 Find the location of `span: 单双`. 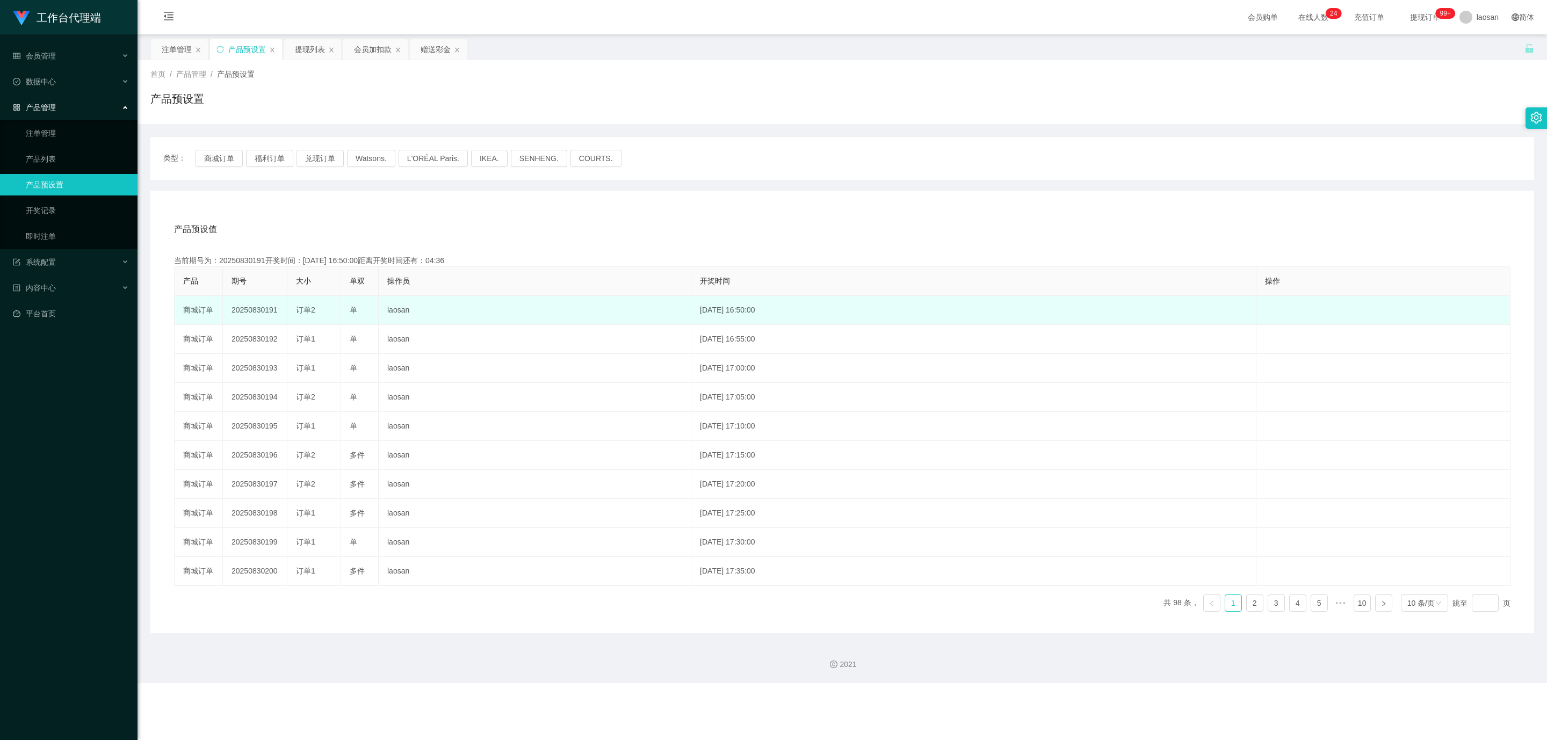

span: 单双 is located at coordinates (357, 281).